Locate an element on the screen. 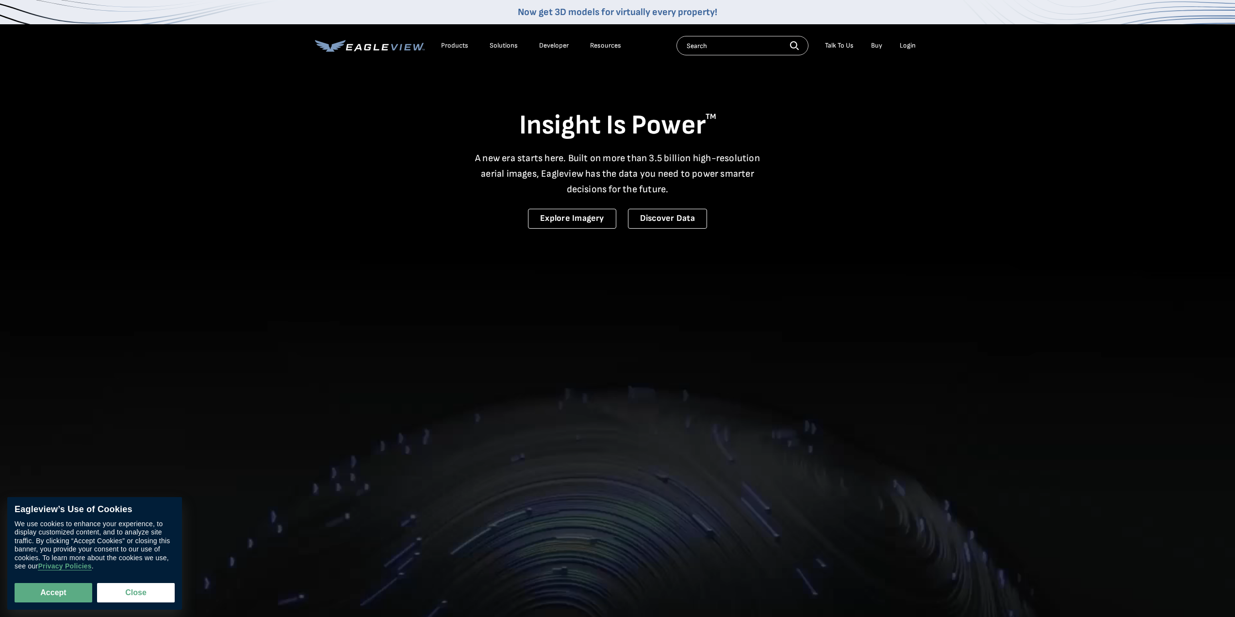 This screenshot has width=1235, height=617. a: Explore Imagery is located at coordinates (572, 218).